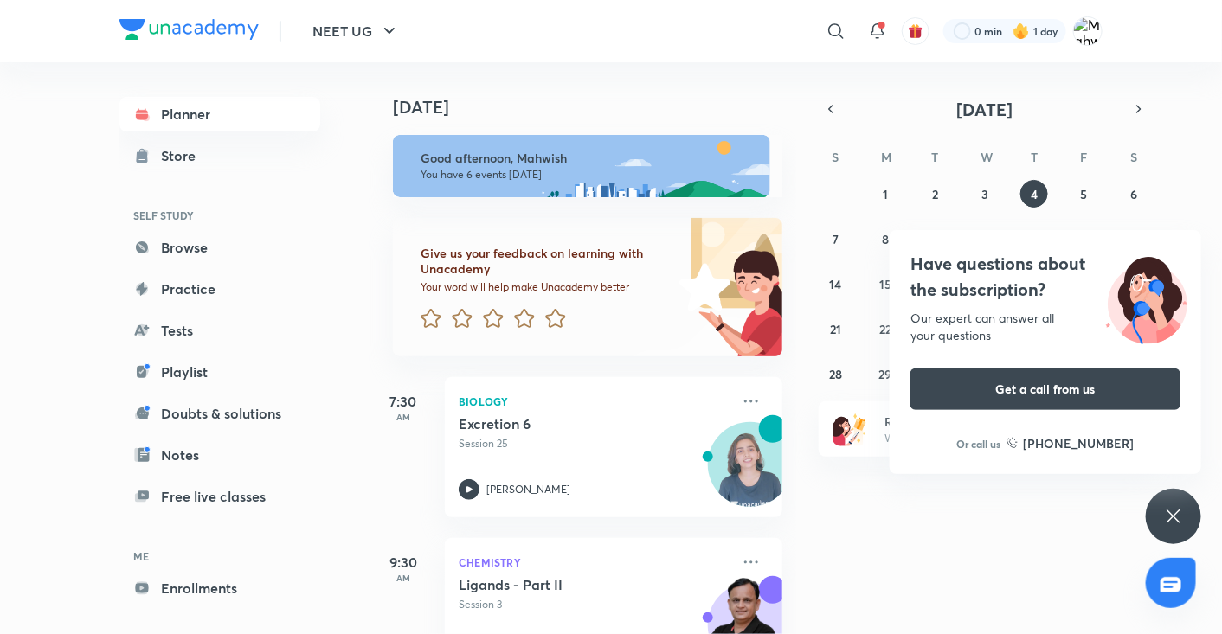 The height and width of the screenshot is (634, 1222). I want to click on button: September 1, 2025, so click(885, 194).